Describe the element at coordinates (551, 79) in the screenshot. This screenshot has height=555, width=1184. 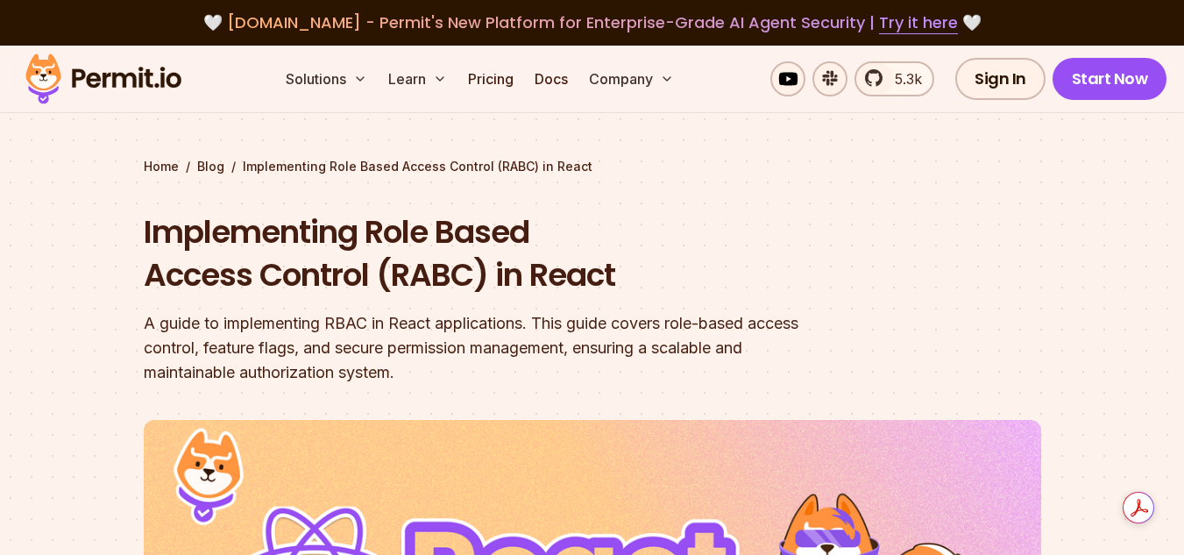
I see `a: Docs` at that location.